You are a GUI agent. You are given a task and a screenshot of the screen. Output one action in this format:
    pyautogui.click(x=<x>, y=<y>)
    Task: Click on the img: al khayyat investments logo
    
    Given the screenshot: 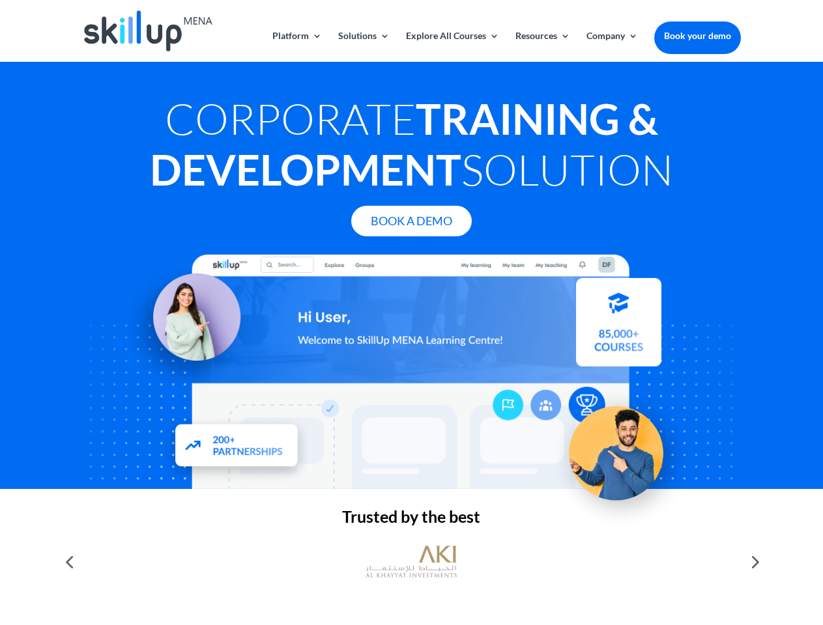 What is the action you would take?
    pyautogui.click(x=411, y=562)
    